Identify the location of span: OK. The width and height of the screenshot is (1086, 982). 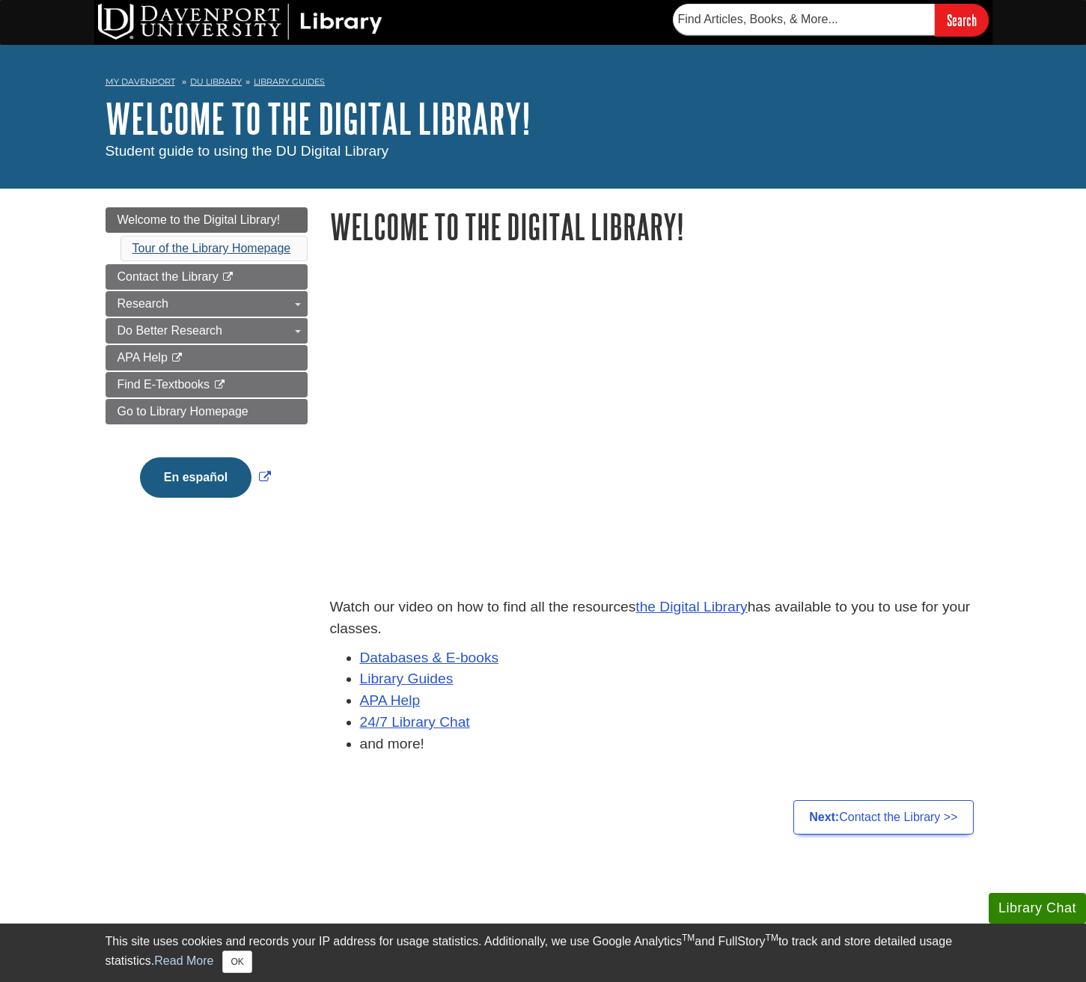
(236, 961).